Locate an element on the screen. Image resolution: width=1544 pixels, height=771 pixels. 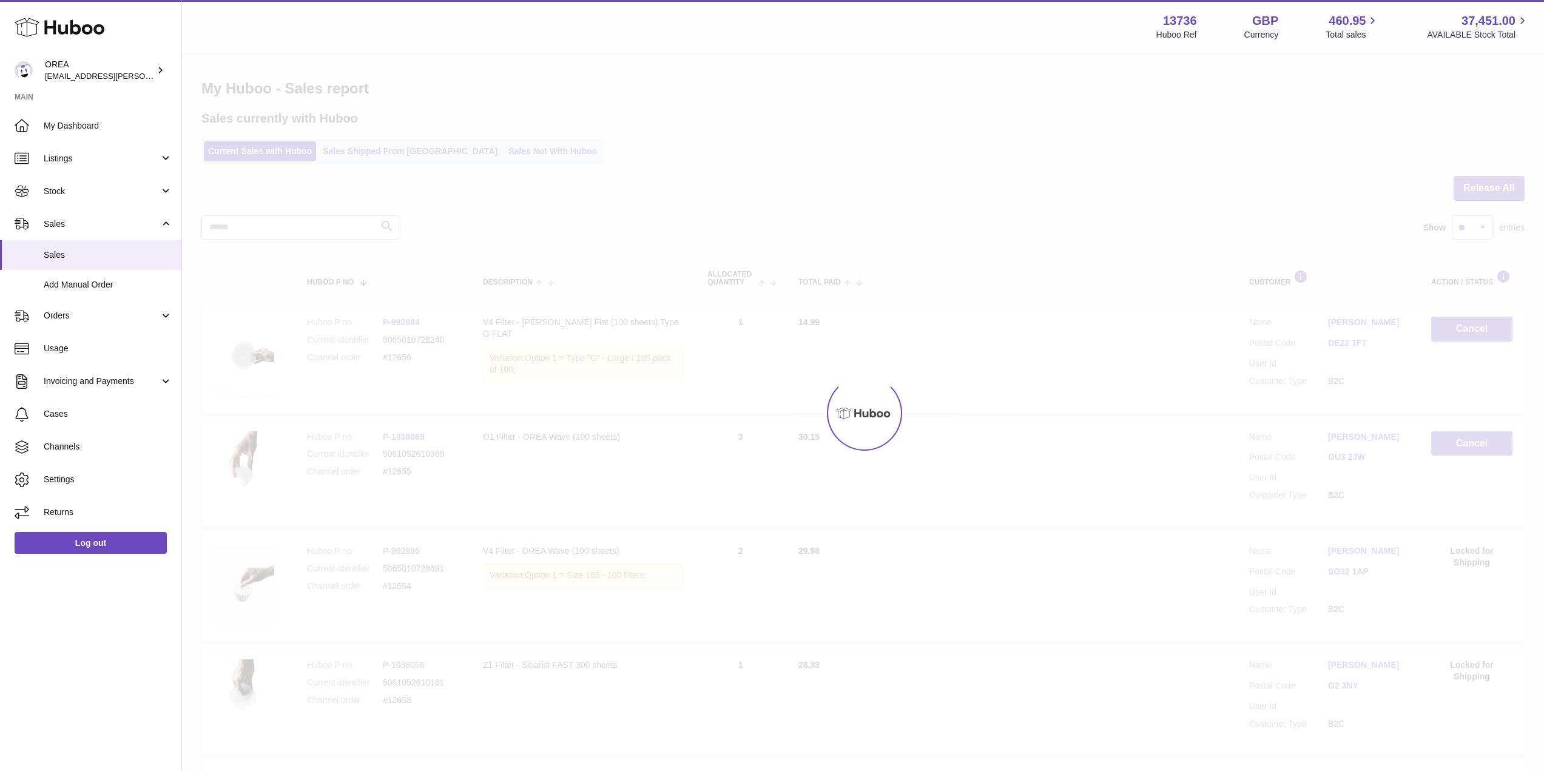
span: Returns is located at coordinates (108, 512).